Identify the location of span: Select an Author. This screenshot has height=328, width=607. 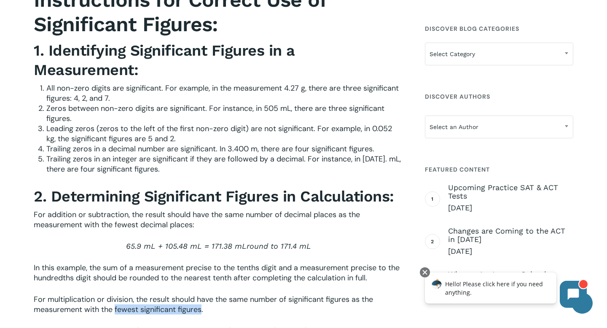
(499, 127).